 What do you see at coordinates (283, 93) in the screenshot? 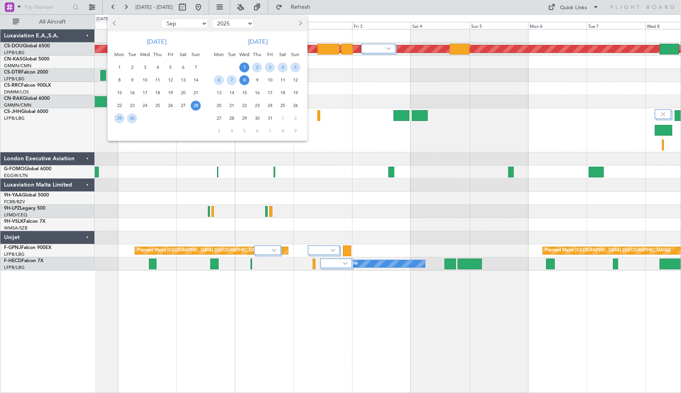
I see `div: 18-10-2025` at bounding box center [283, 93].